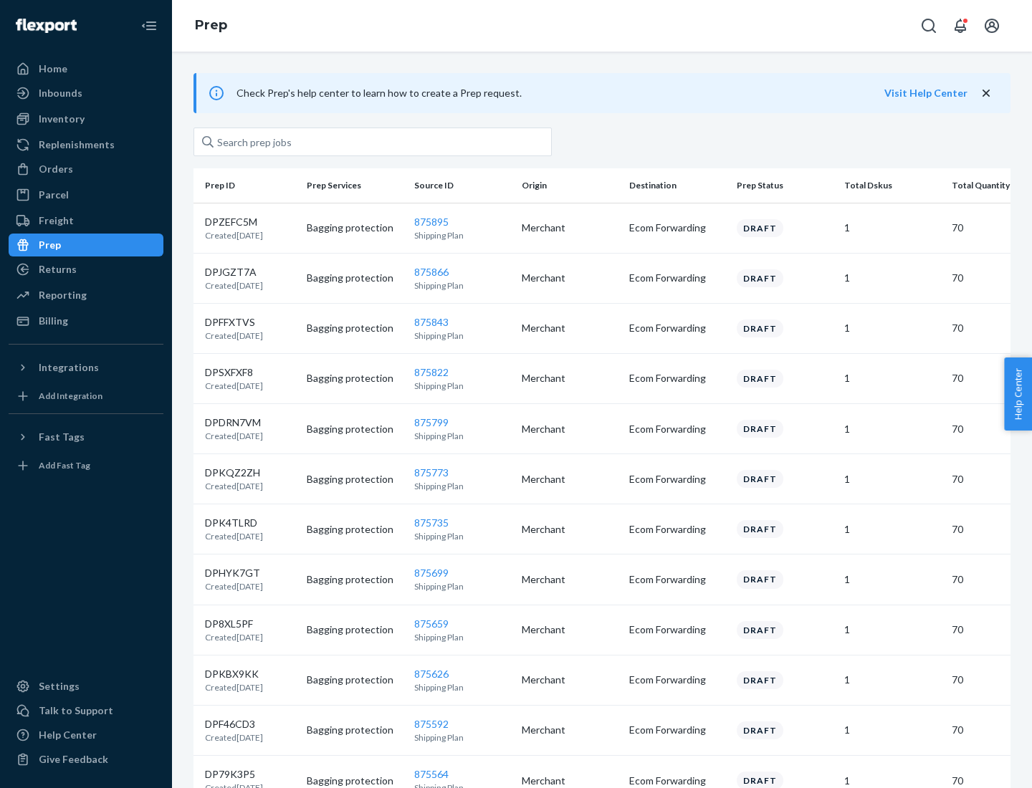 This screenshot has width=1032, height=788. I want to click on a: 875822, so click(431, 372).